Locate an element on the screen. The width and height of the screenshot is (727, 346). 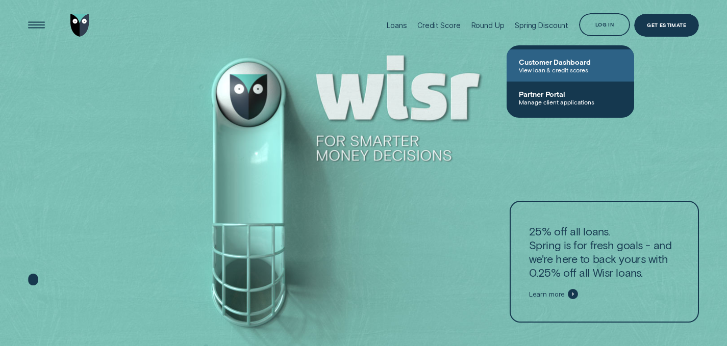
a: Customer DashboardView loan & credit scores is located at coordinates (570, 65).